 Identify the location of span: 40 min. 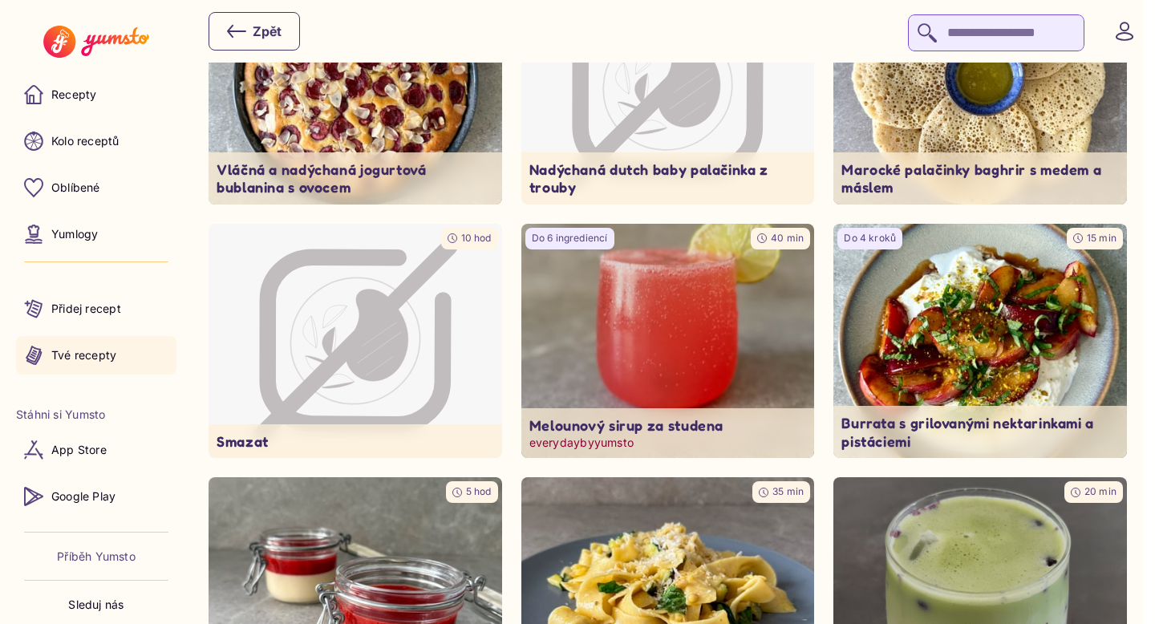
(787, 237).